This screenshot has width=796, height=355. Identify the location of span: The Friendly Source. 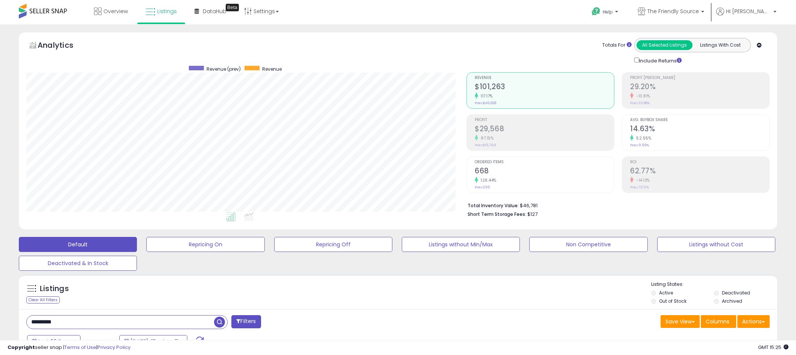
(673, 11).